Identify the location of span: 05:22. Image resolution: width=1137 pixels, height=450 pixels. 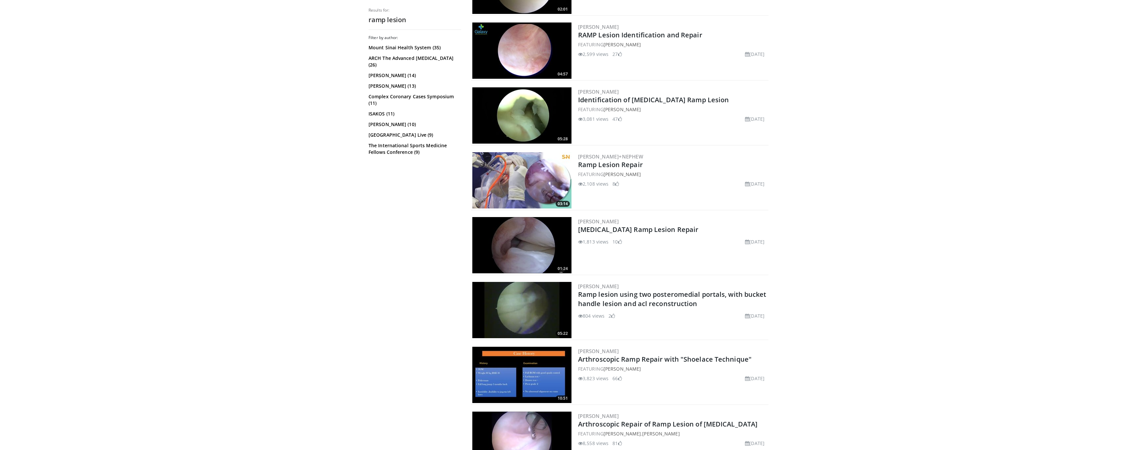
(563, 333).